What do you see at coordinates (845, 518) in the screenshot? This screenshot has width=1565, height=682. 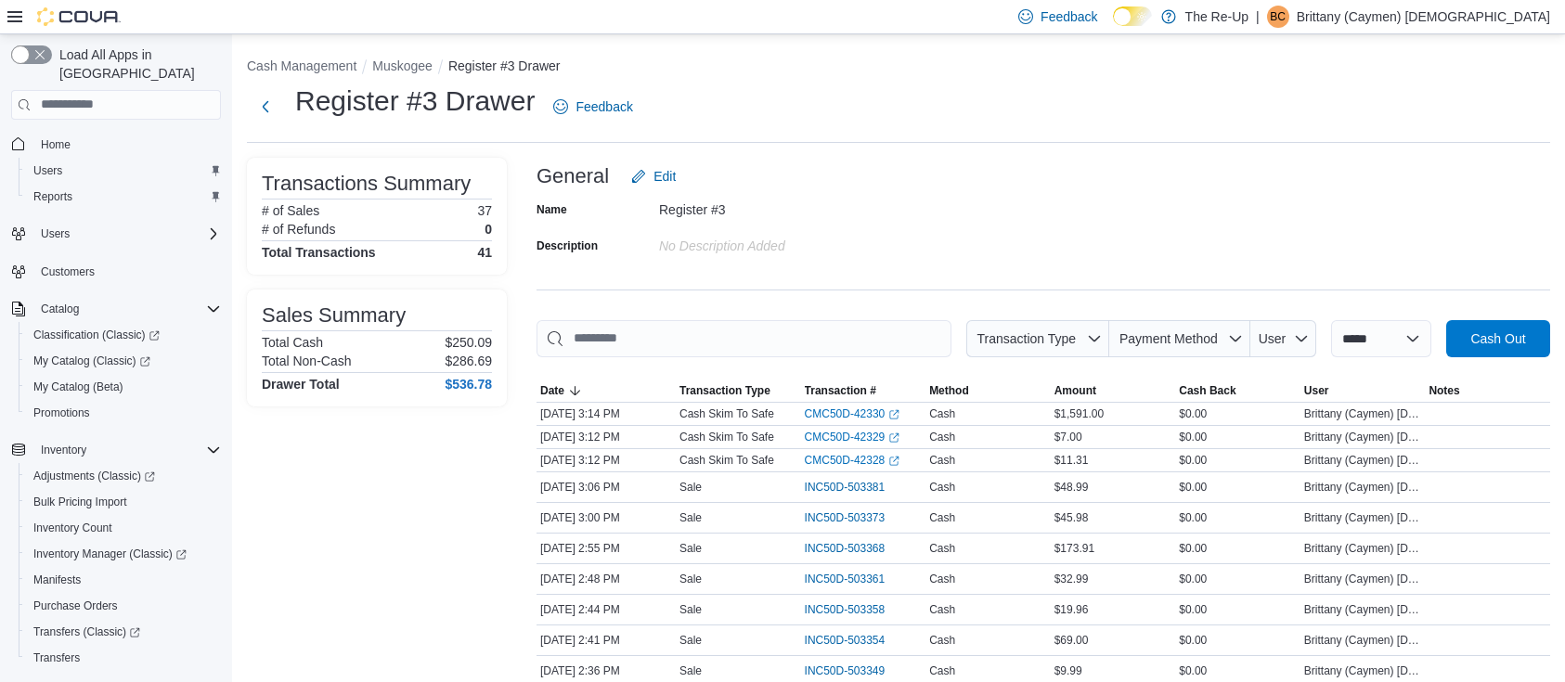 I see `span: INC50D-503373` at bounding box center [845, 518].